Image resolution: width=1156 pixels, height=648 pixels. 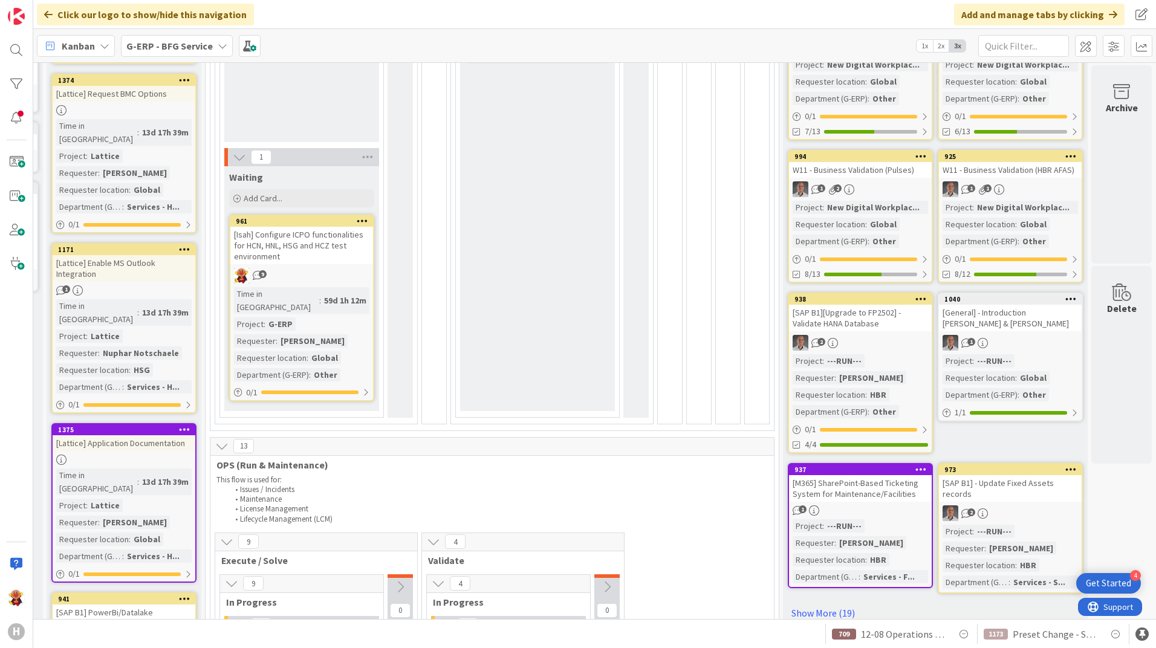 I want to click on li: Issues / Incidents, so click(x=498, y=490).